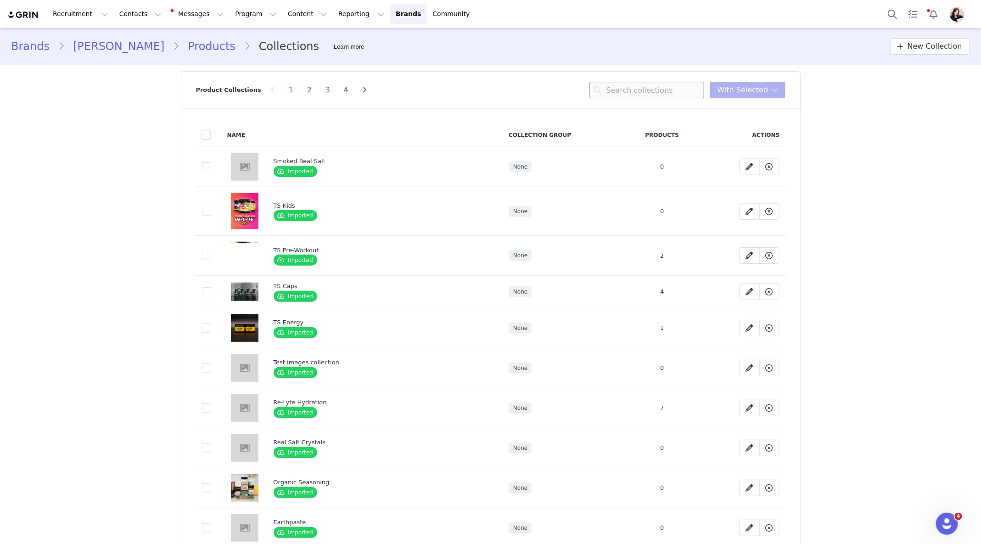 The width and height of the screenshot is (981, 544). Describe the element at coordinates (140, 14) in the screenshot. I see `button: Contacts` at that location.